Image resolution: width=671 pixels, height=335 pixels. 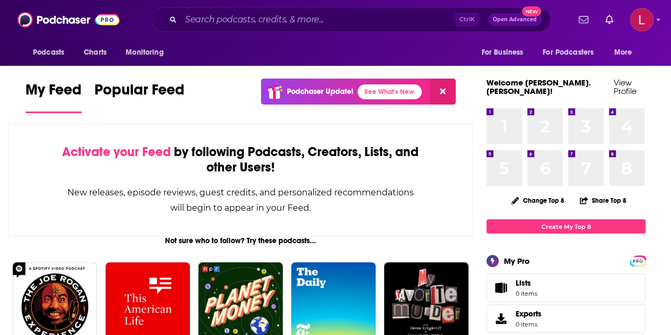 What do you see at coordinates (318, 20) in the screenshot?
I see `input: Search podcasts, credits, & more...` at bounding box center [318, 20].